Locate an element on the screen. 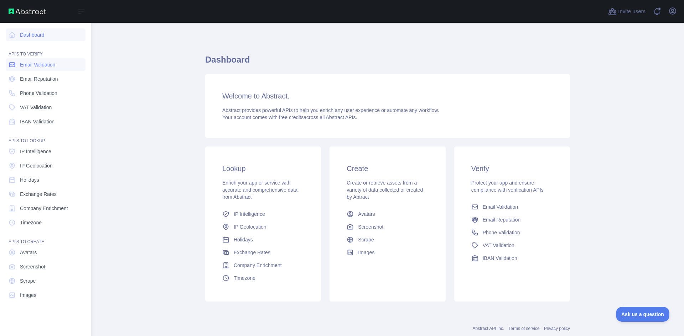 The height and width of the screenshot is (336, 684). span: Create or retrieve assets from a variety of data collected or created by Abtract is located at coordinates (385, 190).